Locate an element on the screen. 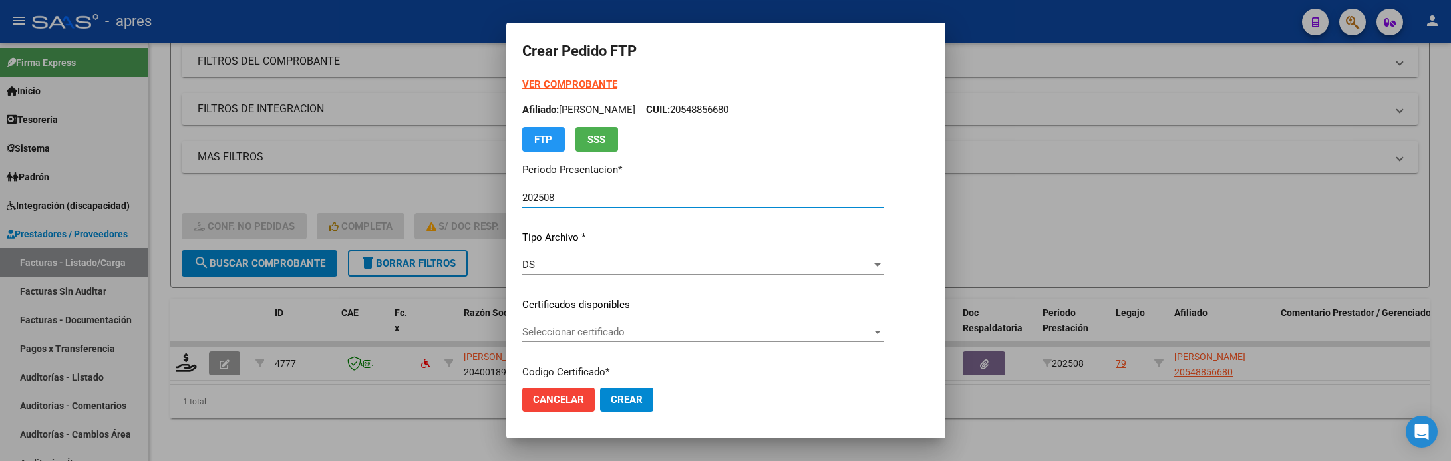 This screenshot has width=1451, height=461. p: Codigo Certificado is located at coordinates (702, 372).